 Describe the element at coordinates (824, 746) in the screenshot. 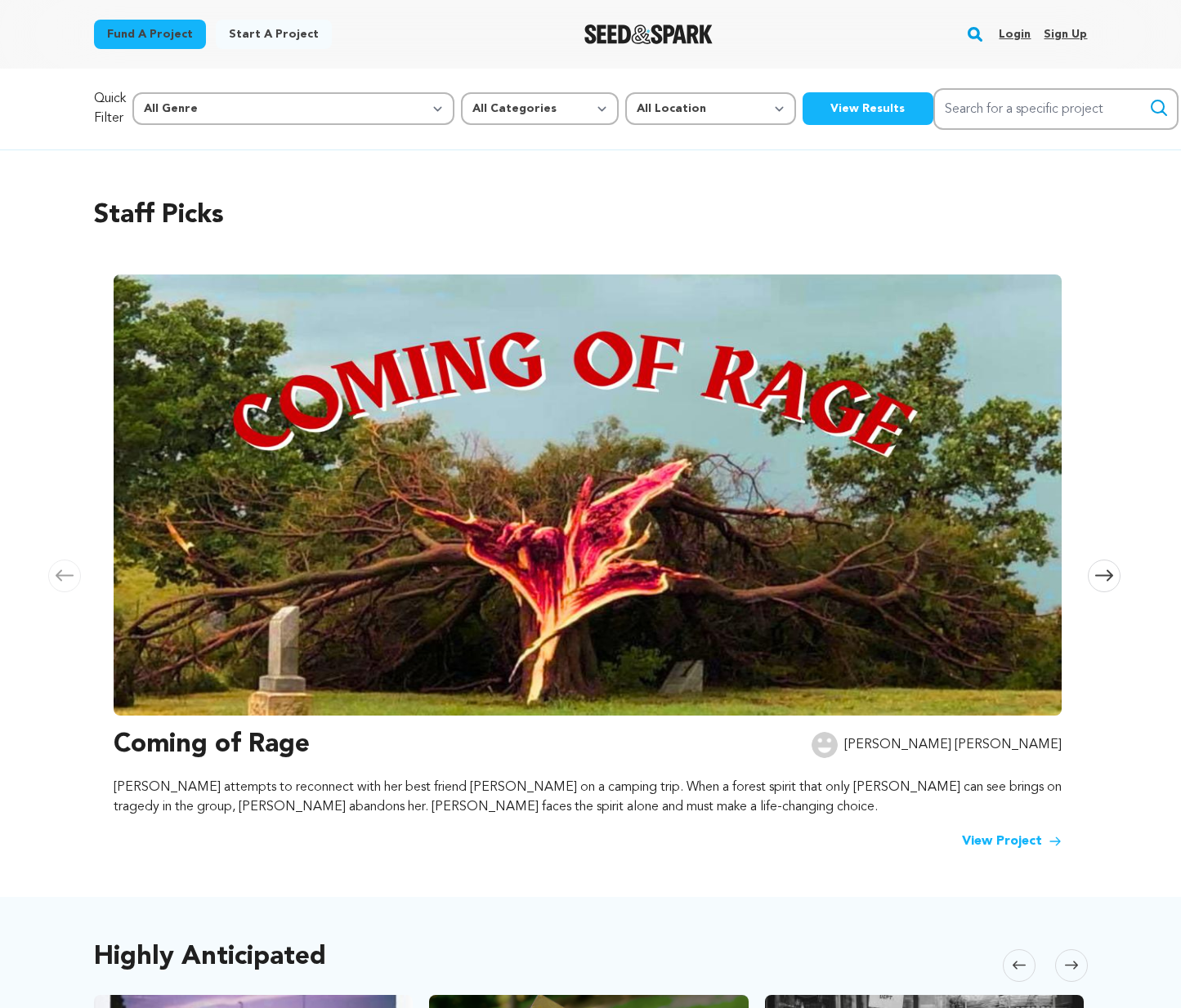

I see `img: user.png` at that location.